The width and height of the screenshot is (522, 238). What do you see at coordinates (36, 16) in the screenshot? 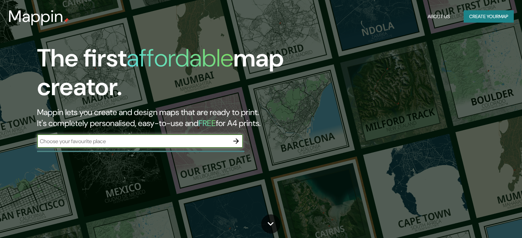
I see `h3: Mappin` at bounding box center [36, 16].